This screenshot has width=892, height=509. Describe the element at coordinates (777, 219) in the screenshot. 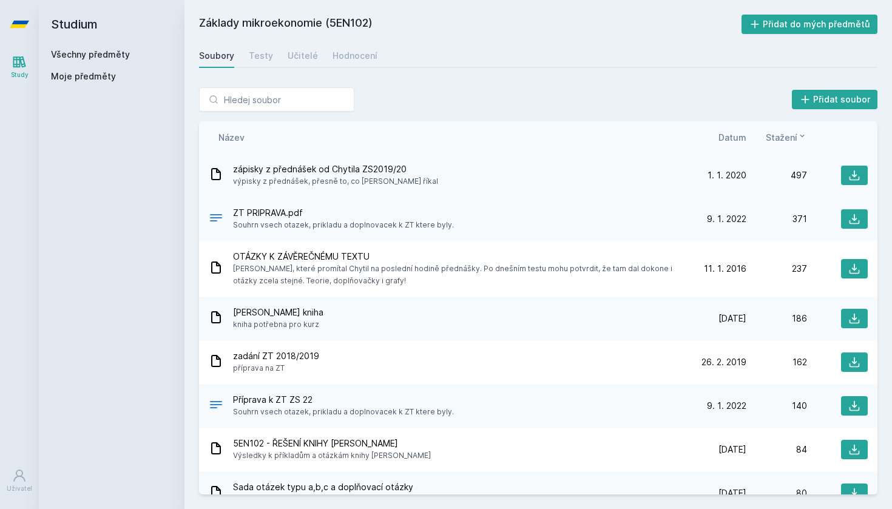

I see `div: 371` at that location.